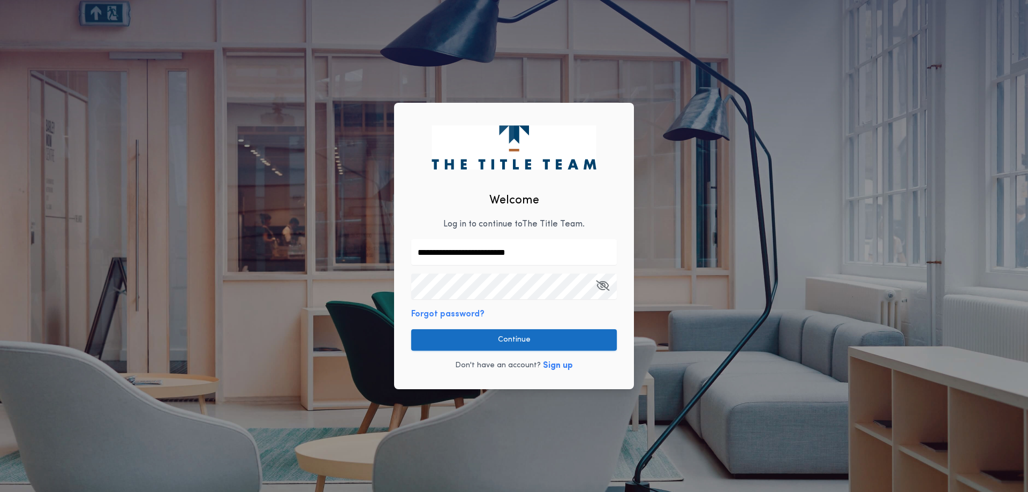 This screenshot has height=492, width=1028. What do you see at coordinates (448, 314) in the screenshot?
I see `button: Forgot password?` at bounding box center [448, 314].